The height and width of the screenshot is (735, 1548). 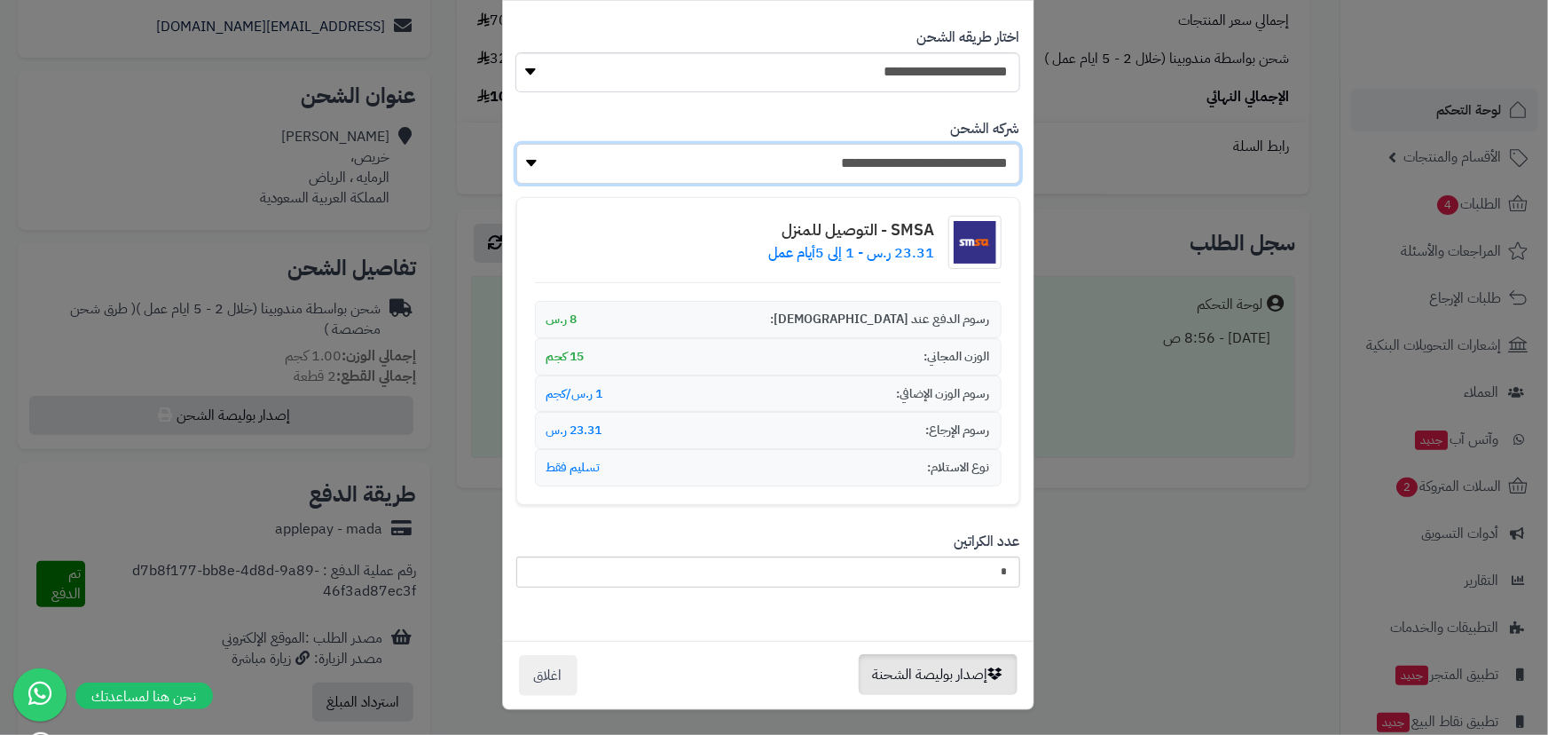 I want to click on button: إصدار بوليصة الشحنة, so click(x=938, y=674).